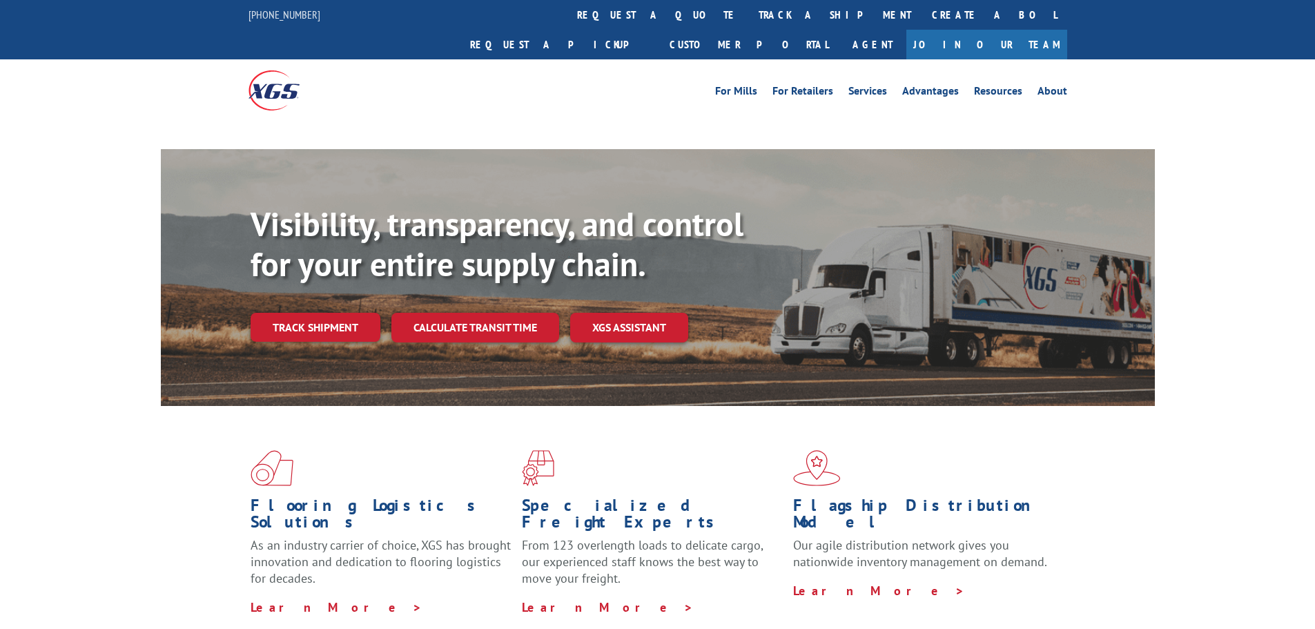 Image resolution: width=1315 pixels, height=629 pixels. Describe the element at coordinates (749, 44) in the screenshot. I see `a: Customer Portal` at that location.